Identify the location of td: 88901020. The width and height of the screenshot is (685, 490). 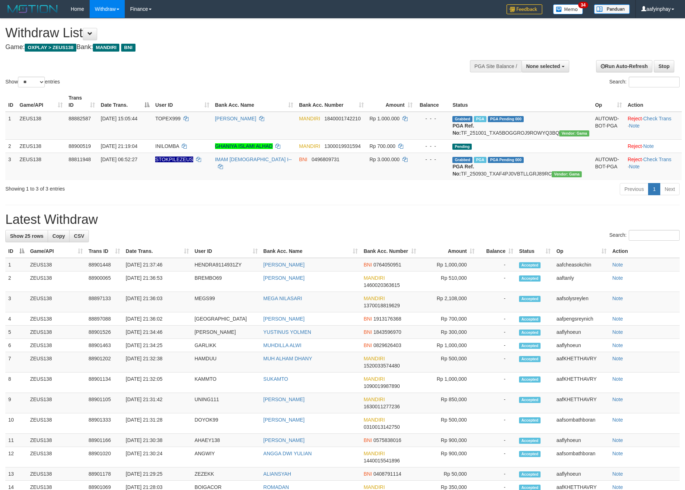
(104, 457).